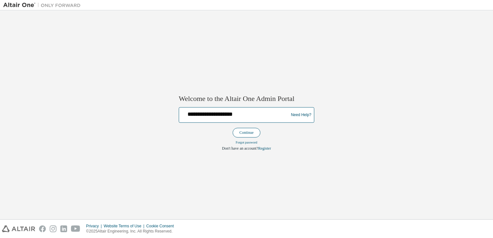 Image resolution: width=493 pixels, height=238 pixels. Describe the element at coordinates (265, 149) in the screenshot. I see `a: Register` at that location.